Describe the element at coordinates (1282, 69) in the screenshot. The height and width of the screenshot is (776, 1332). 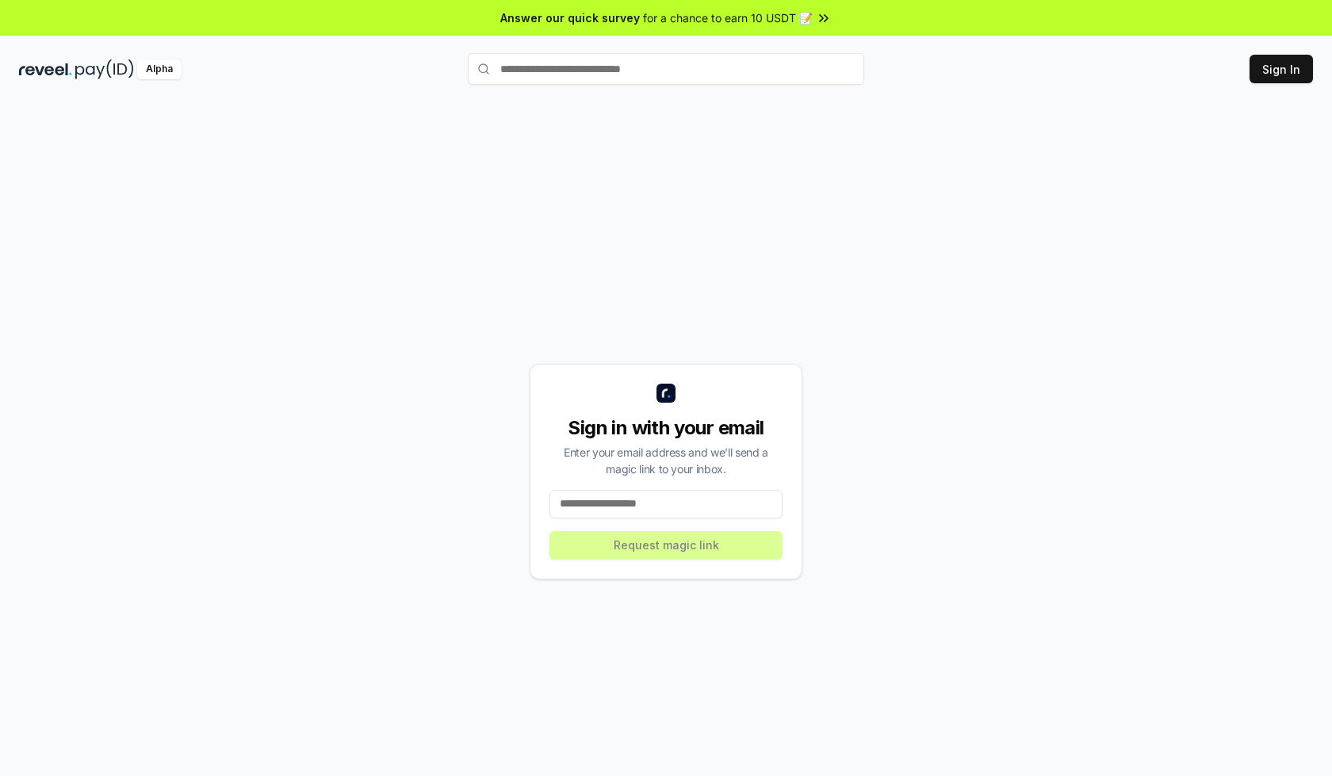
I see `button: Sign In` at that location.